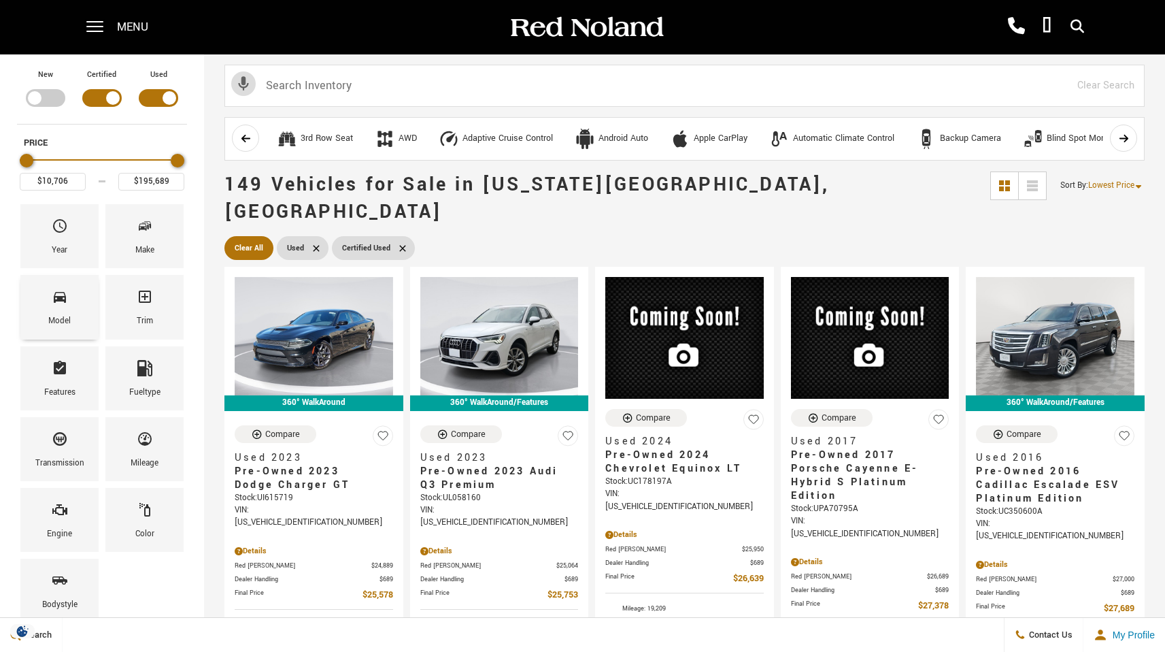  What do you see at coordinates (870, 605) in the screenshot?
I see `a: Final Price $27,378` at bounding box center [870, 605].